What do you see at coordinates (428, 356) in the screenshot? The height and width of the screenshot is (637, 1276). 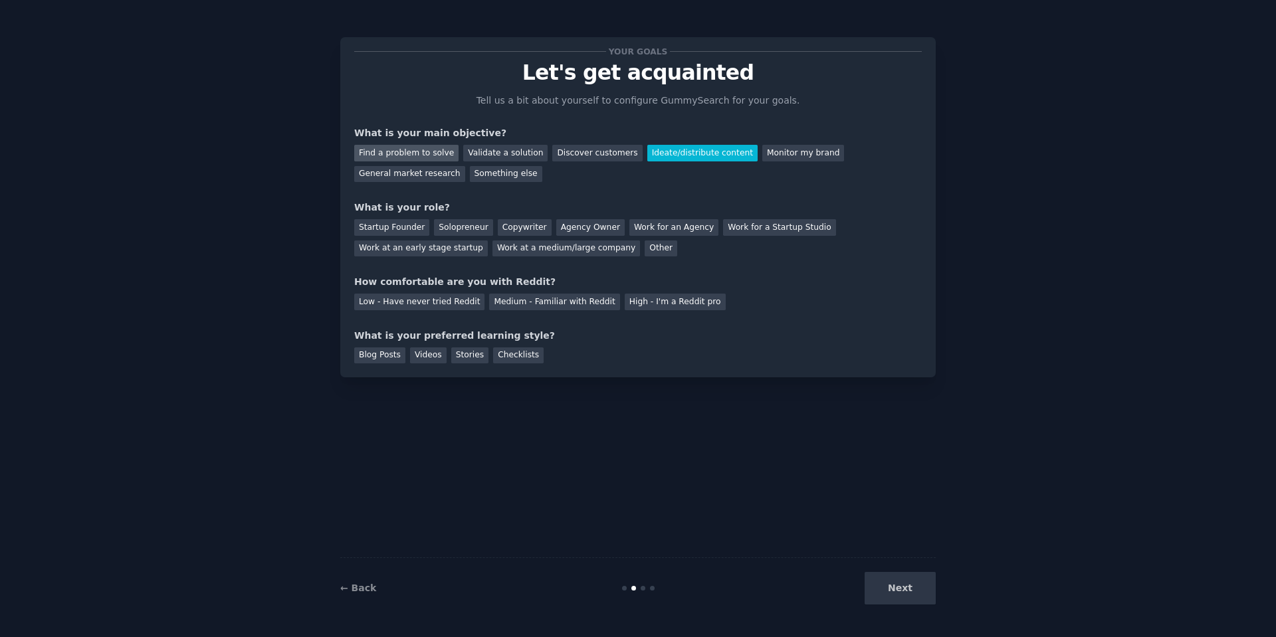 I see `div: Videos` at bounding box center [428, 356].